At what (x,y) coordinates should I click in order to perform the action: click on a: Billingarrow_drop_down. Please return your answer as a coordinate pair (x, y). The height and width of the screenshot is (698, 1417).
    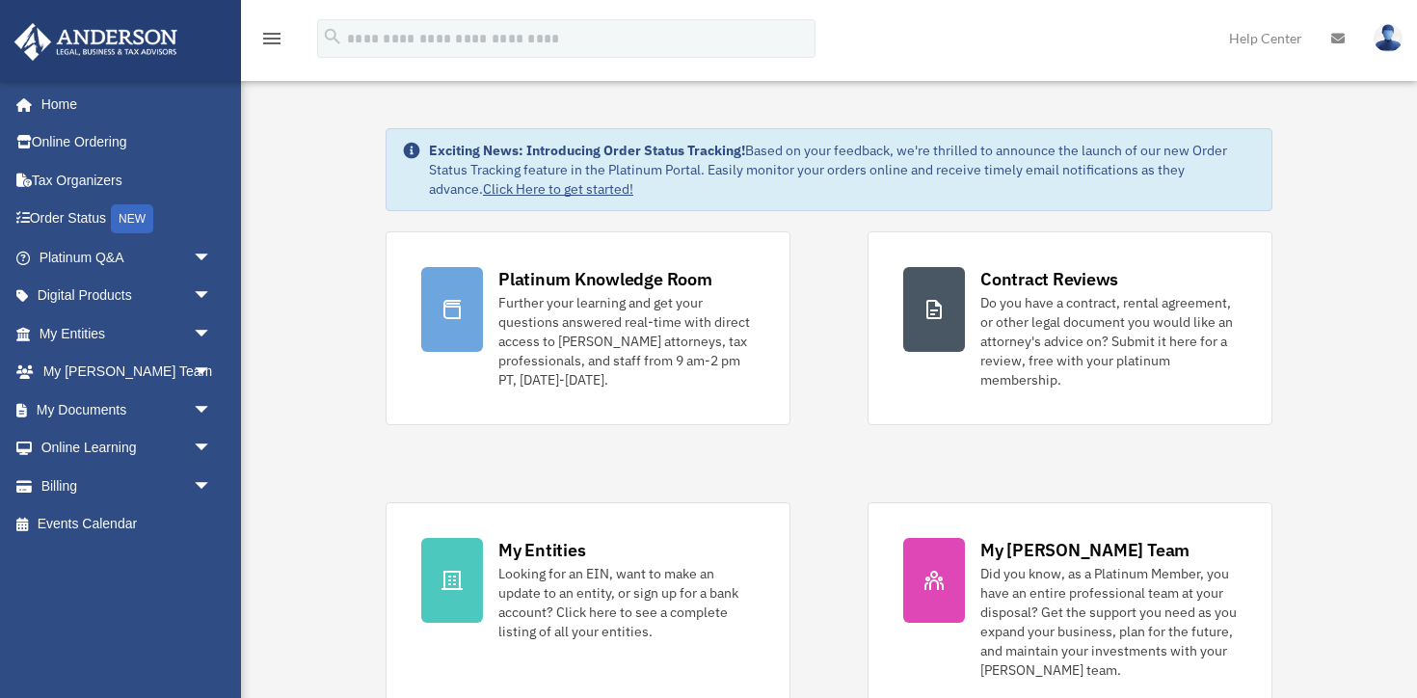
    Looking at the image, I should click on (127, 486).